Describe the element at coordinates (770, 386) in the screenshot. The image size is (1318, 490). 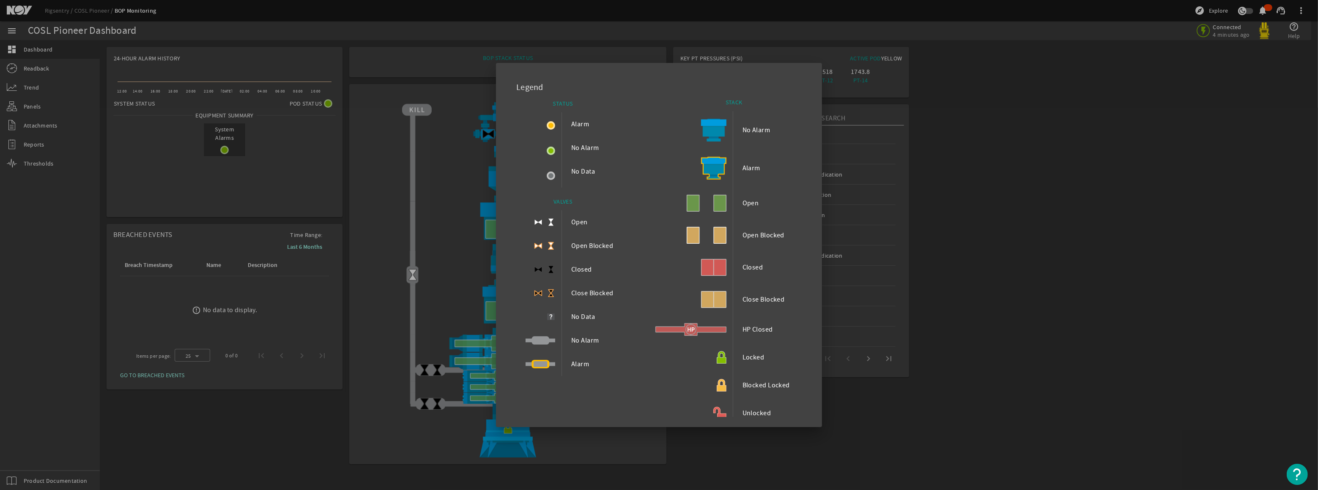
I see `div: Blocked Locked` at that location.